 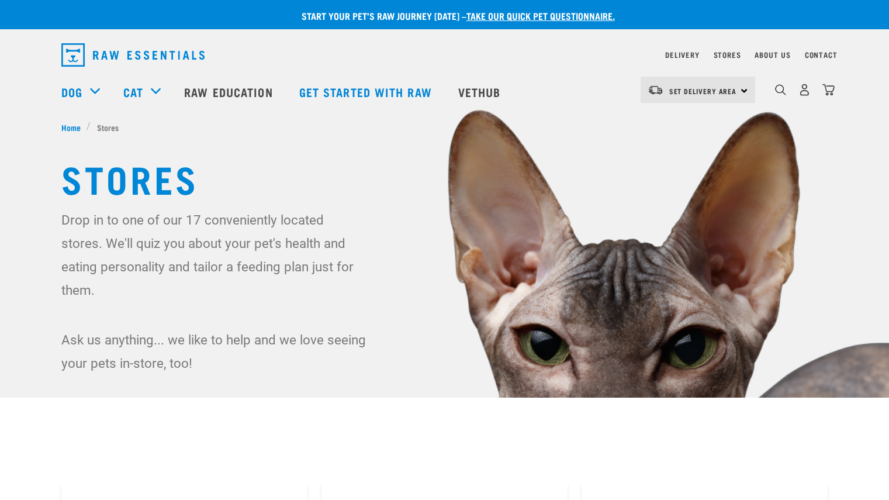 What do you see at coordinates (828, 89) in the screenshot?
I see `img: home-icon@2x.png` at bounding box center [828, 89].